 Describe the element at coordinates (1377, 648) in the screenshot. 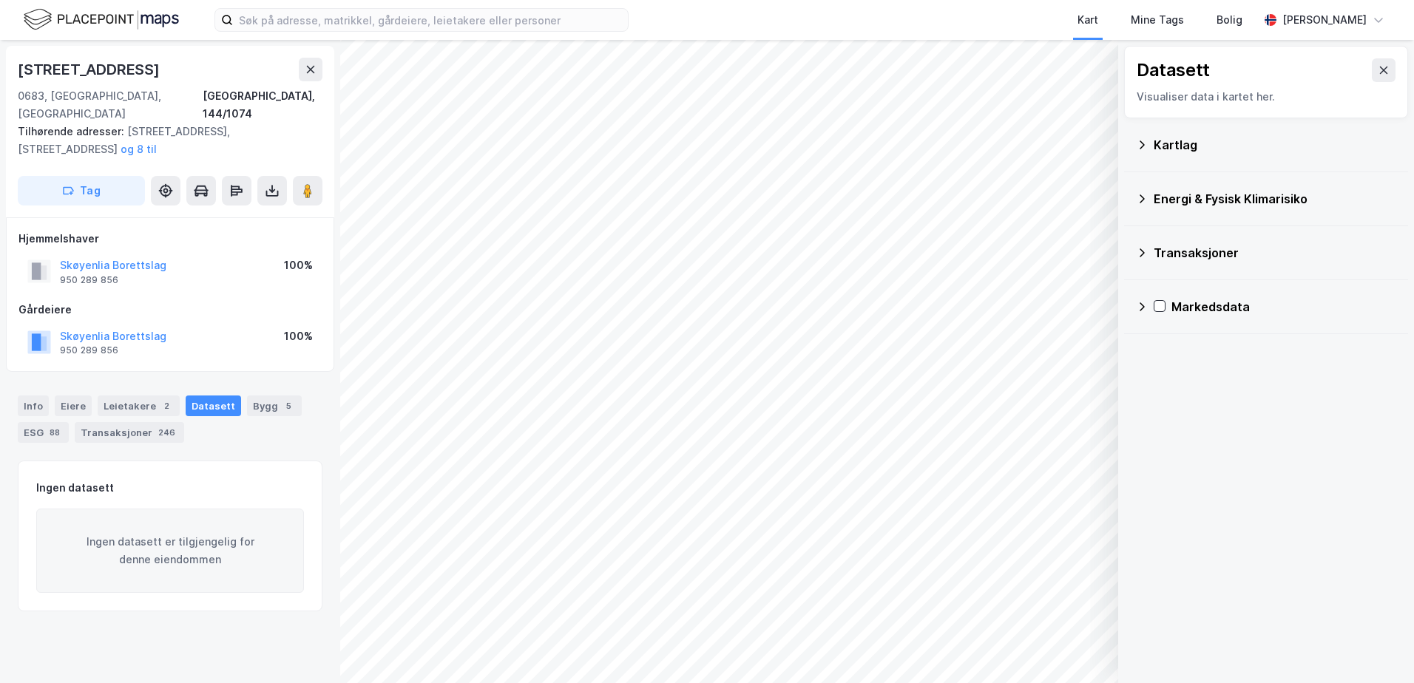

I see `div: Kontrollprogram for chat` at that location.